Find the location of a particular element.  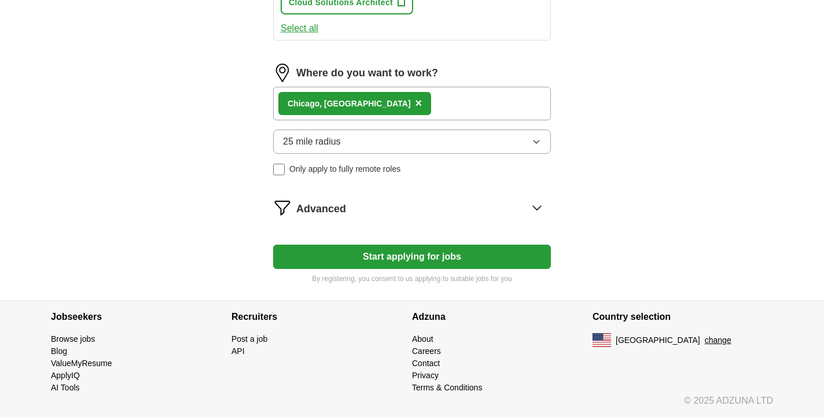

a: Privacy is located at coordinates (425, 376).